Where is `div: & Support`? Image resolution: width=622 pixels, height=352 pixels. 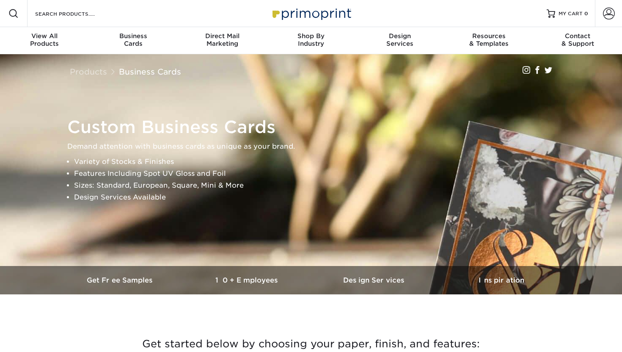 div: & Support is located at coordinates (577, 40).